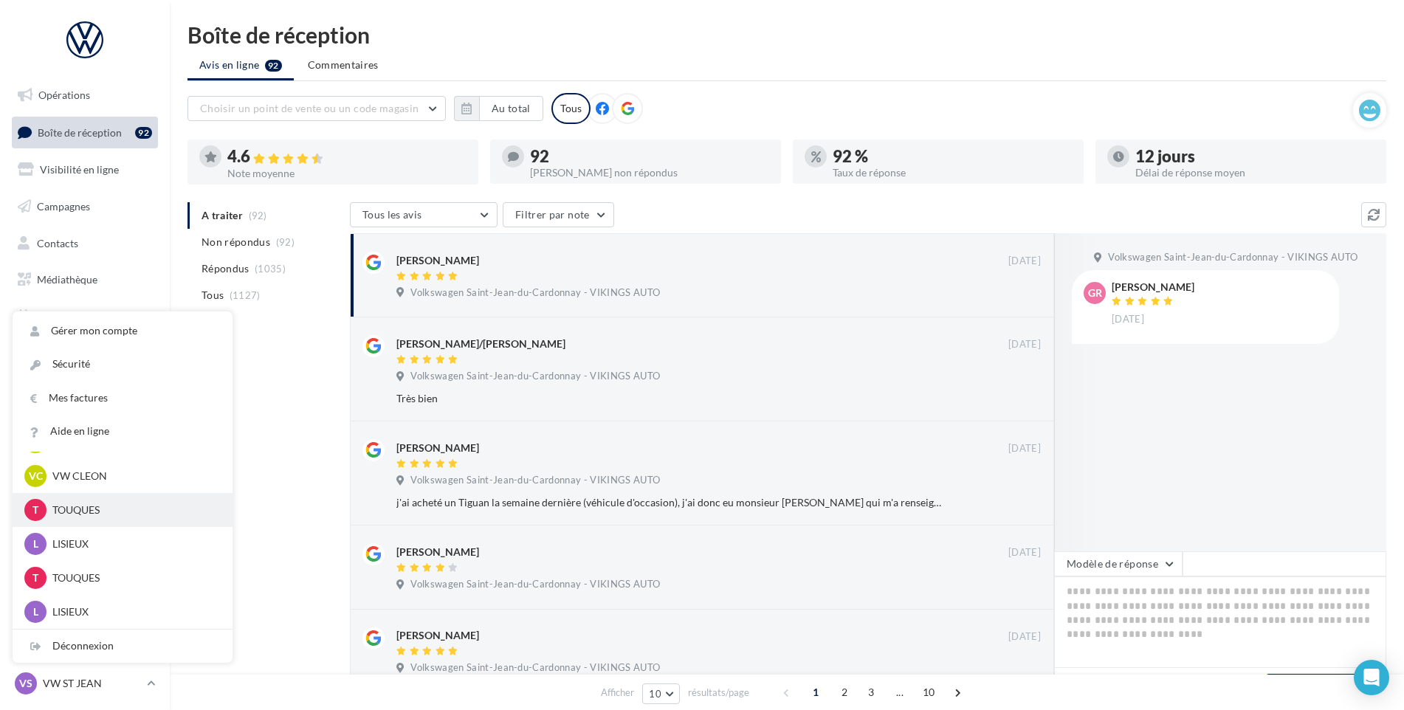 Image resolution: width=1404 pixels, height=710 pixels. What do you see at coordinates (317, 109) in the screenshot?
I see `button: Choisir un point de vente ou un code magasin` at bounding box center [317, 109].